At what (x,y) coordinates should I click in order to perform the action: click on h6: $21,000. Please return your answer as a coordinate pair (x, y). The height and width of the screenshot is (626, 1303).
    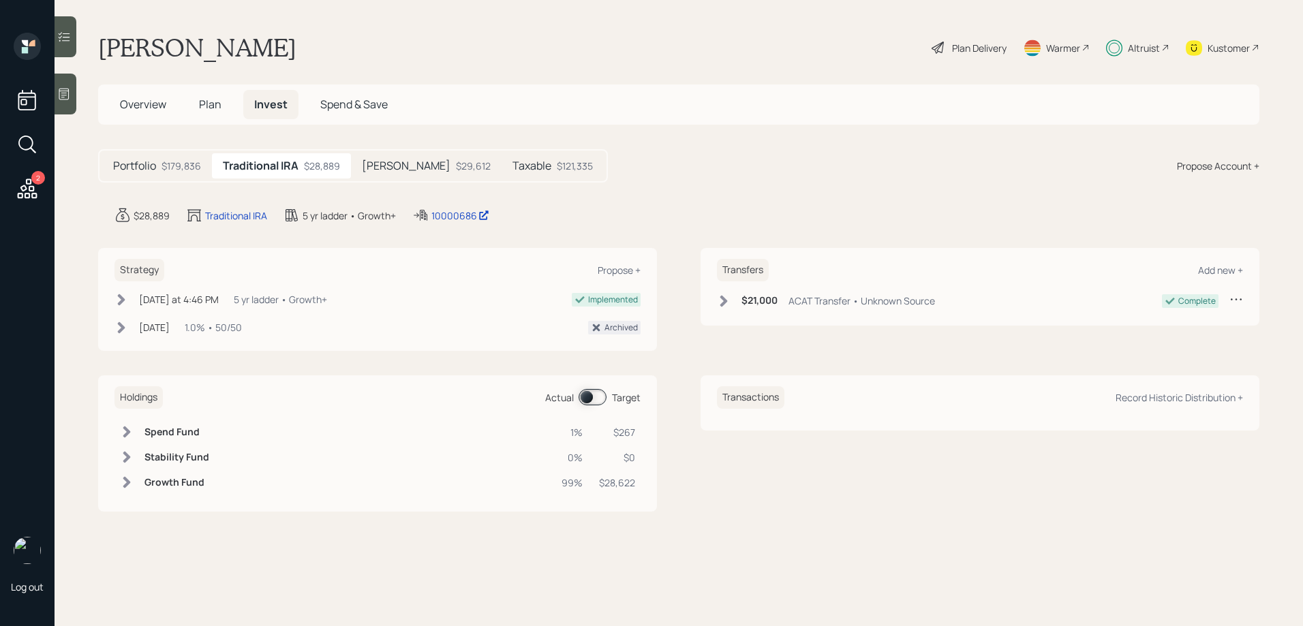
    Looking at the image, I should click on (759, 301).